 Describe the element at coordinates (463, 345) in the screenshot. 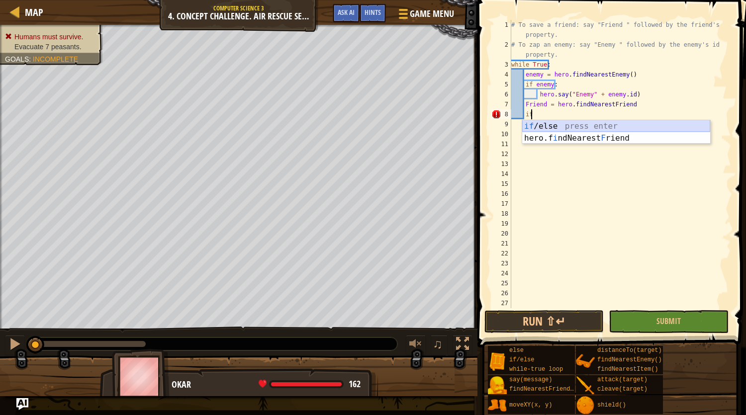

I see `button: Toggle fullscreen` at that location.